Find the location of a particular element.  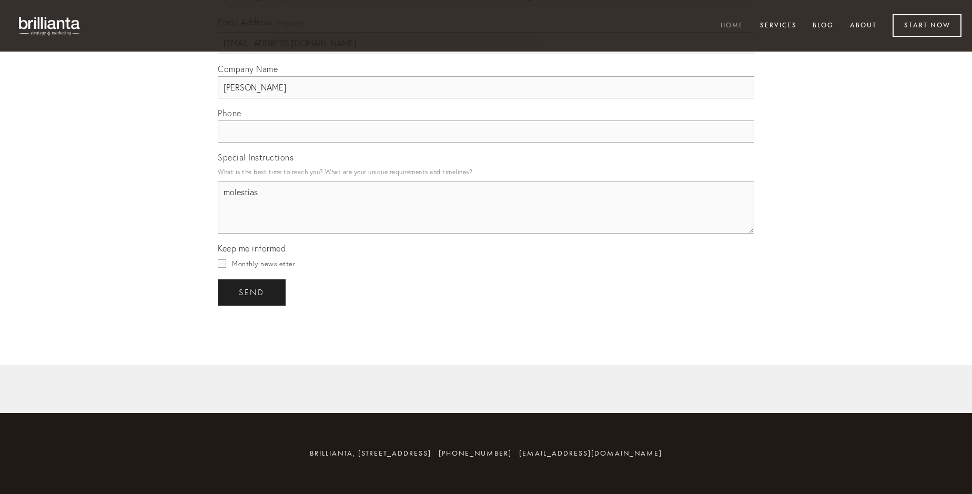

span: Phone is located at coordinates (229, 113).